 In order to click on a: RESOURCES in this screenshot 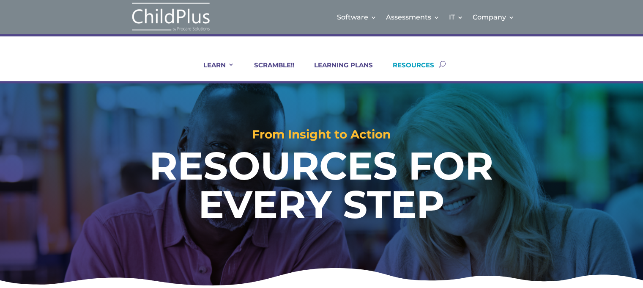, I will do `click(408, 71)`.